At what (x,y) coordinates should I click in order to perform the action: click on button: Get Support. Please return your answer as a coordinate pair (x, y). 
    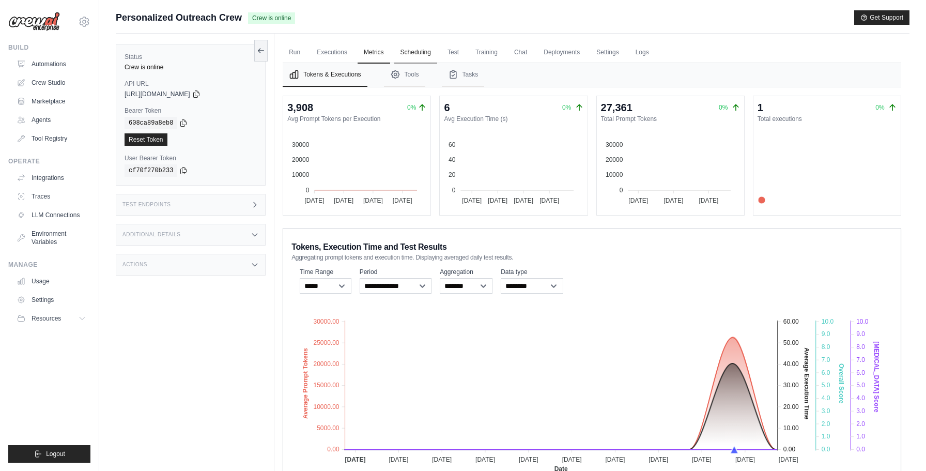
    Looking at the image, I should click on (882, 18).